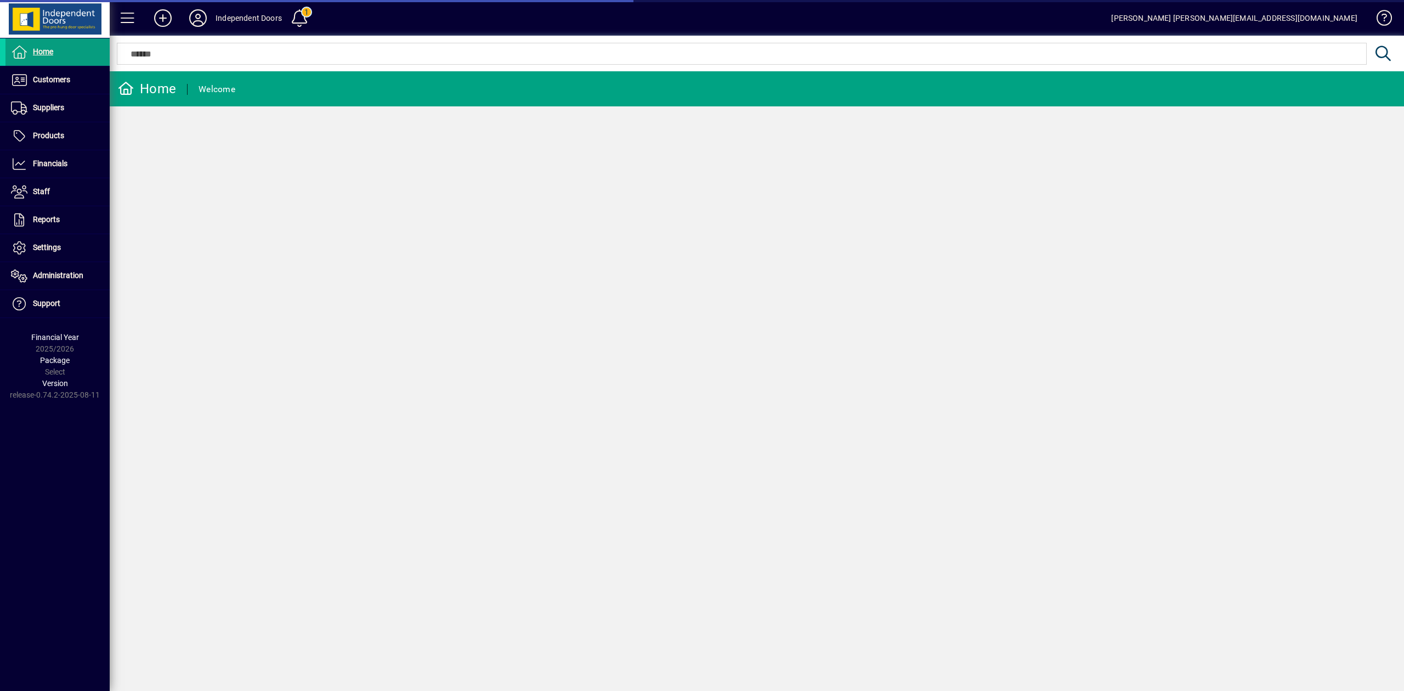  I want to click on a: Support, so click(58, 304).